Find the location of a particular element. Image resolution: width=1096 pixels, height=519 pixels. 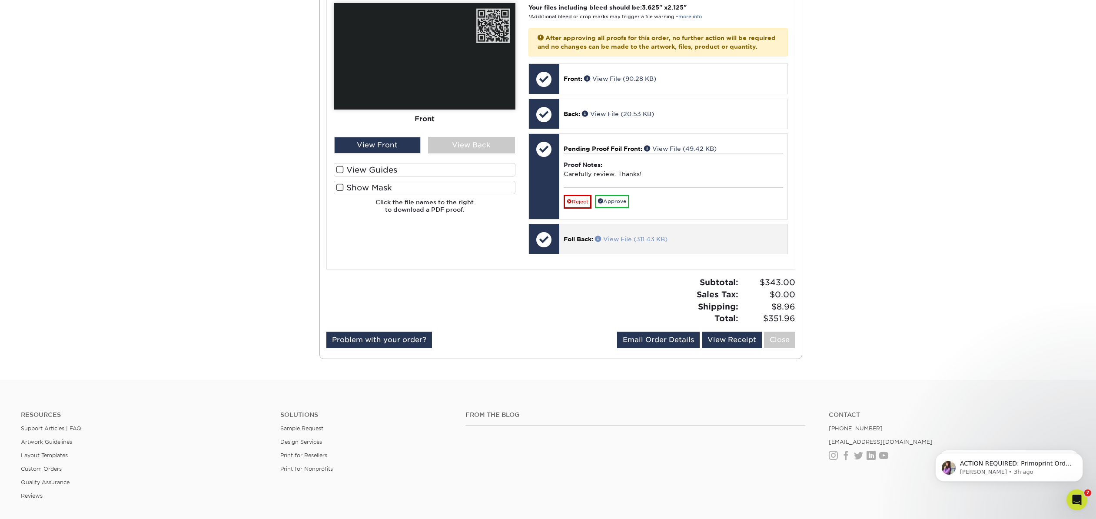

a: Custom Orders is located at coordinates (41, 468).